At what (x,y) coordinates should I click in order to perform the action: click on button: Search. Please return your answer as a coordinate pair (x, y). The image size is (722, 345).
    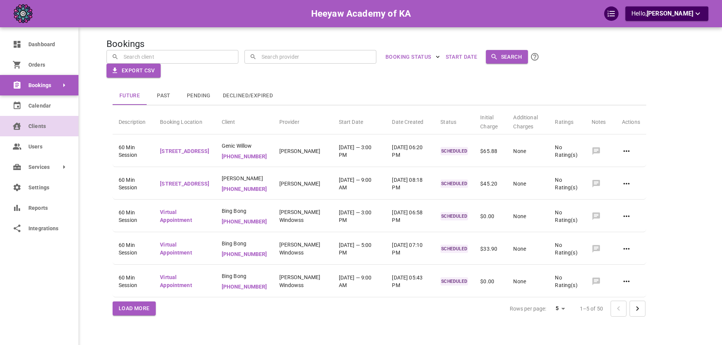
    Looking at the image, I should click on (507, 57).